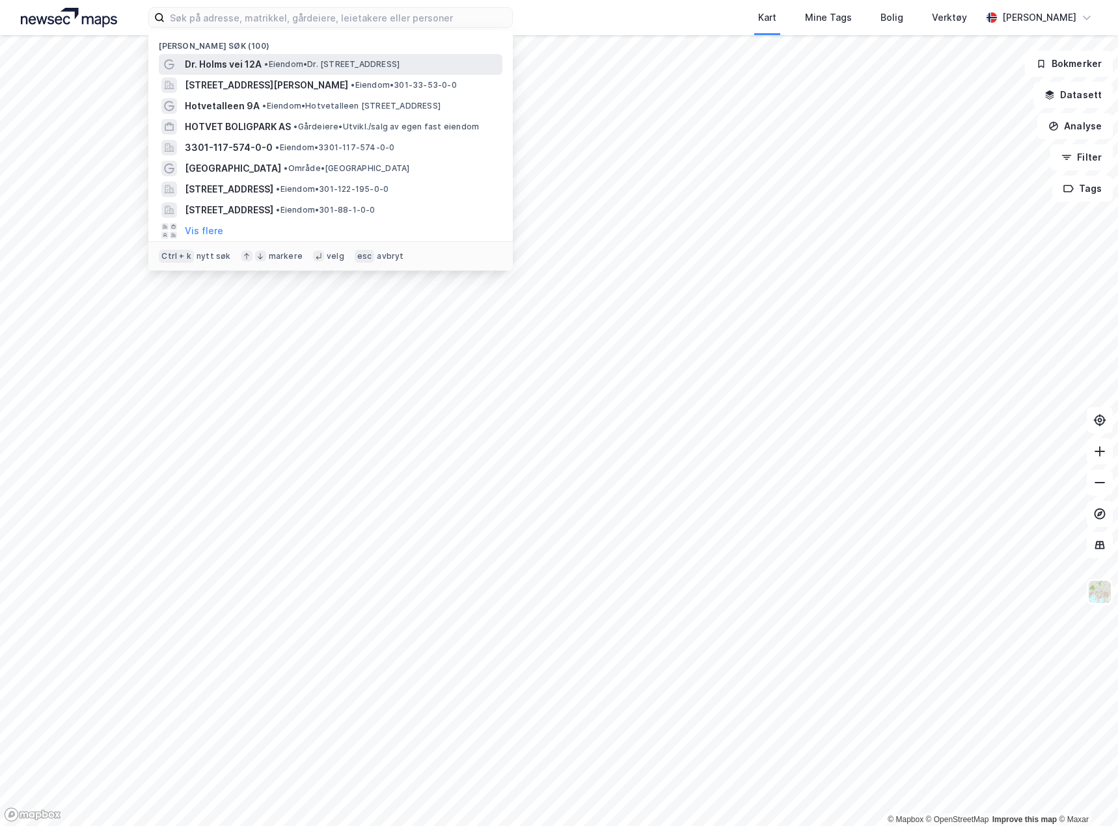 The height and width of the screenshot is (826, 1118). What do you see at coordinates (1099, 592) in the screenshot?
I see `img: Z` at bounding box center [1099, 592].